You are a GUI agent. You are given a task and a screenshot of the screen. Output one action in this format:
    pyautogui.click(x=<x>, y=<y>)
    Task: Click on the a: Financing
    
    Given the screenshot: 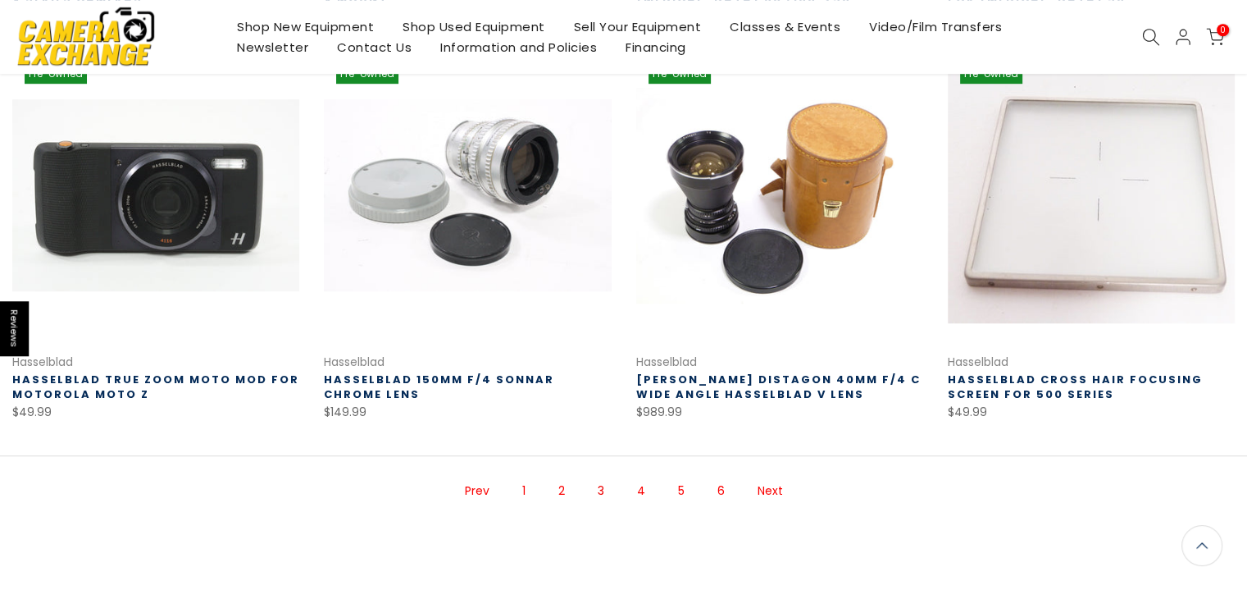 What is the action you would take?
    pyautogui.click(x=656, y=47)
    